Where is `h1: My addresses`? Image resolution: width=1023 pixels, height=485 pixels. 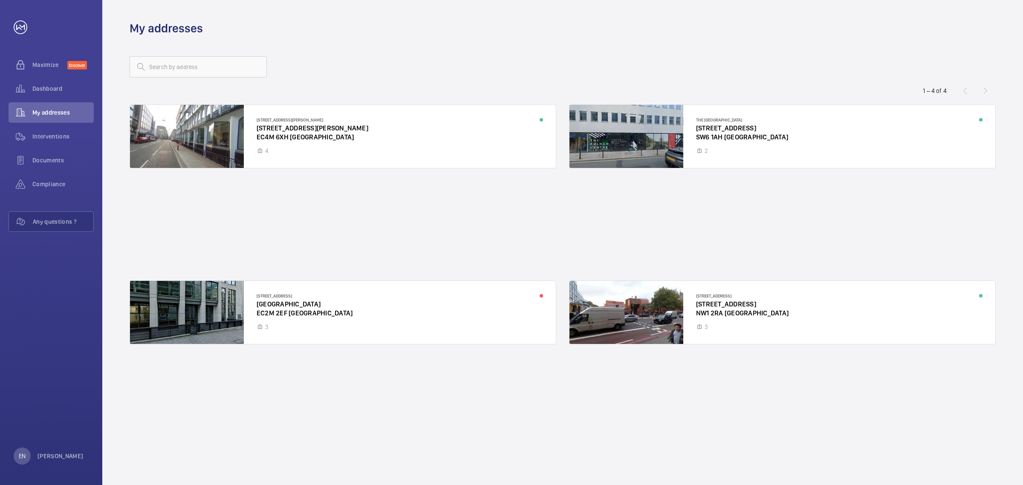 h1: My addresses is located at coordinates (166, 28).